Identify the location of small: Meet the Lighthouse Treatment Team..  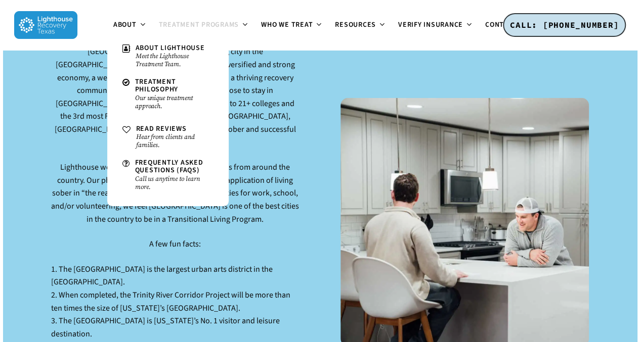
(175, 60).